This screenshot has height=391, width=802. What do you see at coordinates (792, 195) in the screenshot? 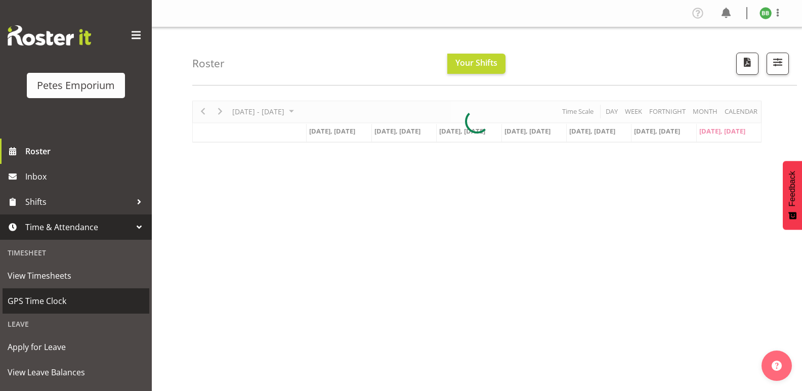
I see `button: Feedback - Show survey` at bounding box center [792, 195].